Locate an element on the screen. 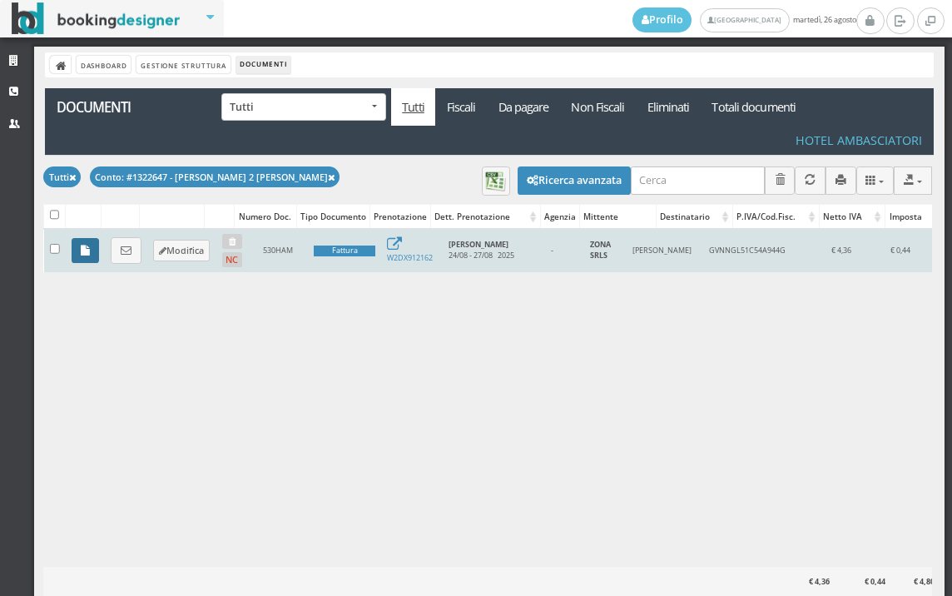 The width and height of the screenshot is (952, 596). div: Imposta is located at coordinates (914, 216).